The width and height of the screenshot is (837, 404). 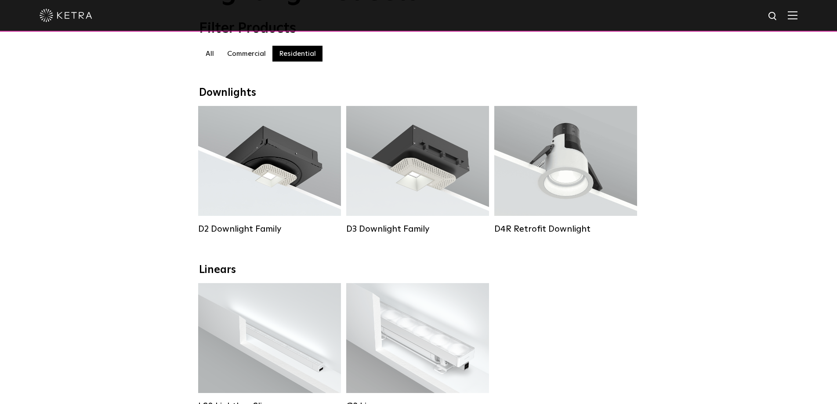 I want to click on div: Linears, so click(x=419, y=270).